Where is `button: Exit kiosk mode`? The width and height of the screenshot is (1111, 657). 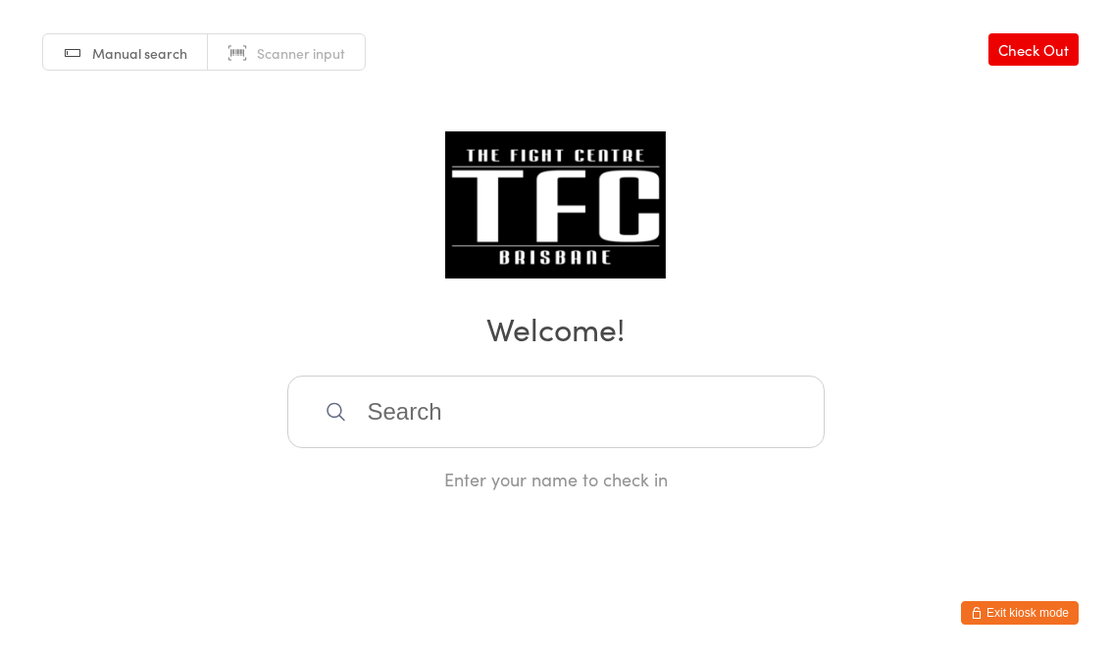
button: Exit kiosk mode is located at coordinates (1020, 613).